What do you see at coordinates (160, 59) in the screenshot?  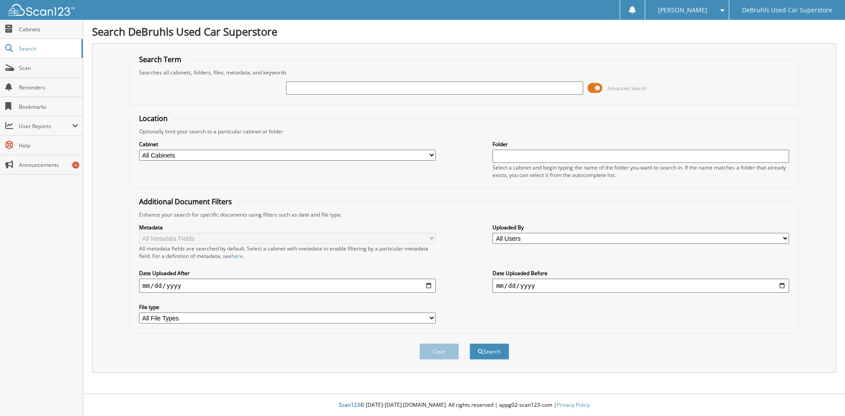 I see `legend: Search Term` at bounding box center [160, 59].